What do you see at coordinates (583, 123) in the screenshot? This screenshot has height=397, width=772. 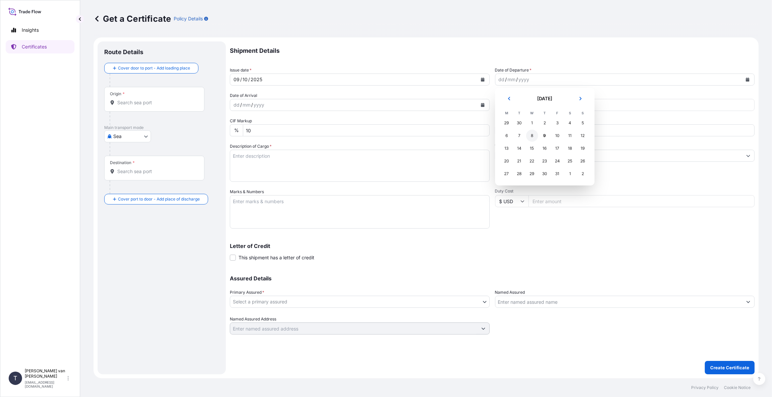 I see `div: Sunday 5 October 2025` at bounding box center [583, 123].